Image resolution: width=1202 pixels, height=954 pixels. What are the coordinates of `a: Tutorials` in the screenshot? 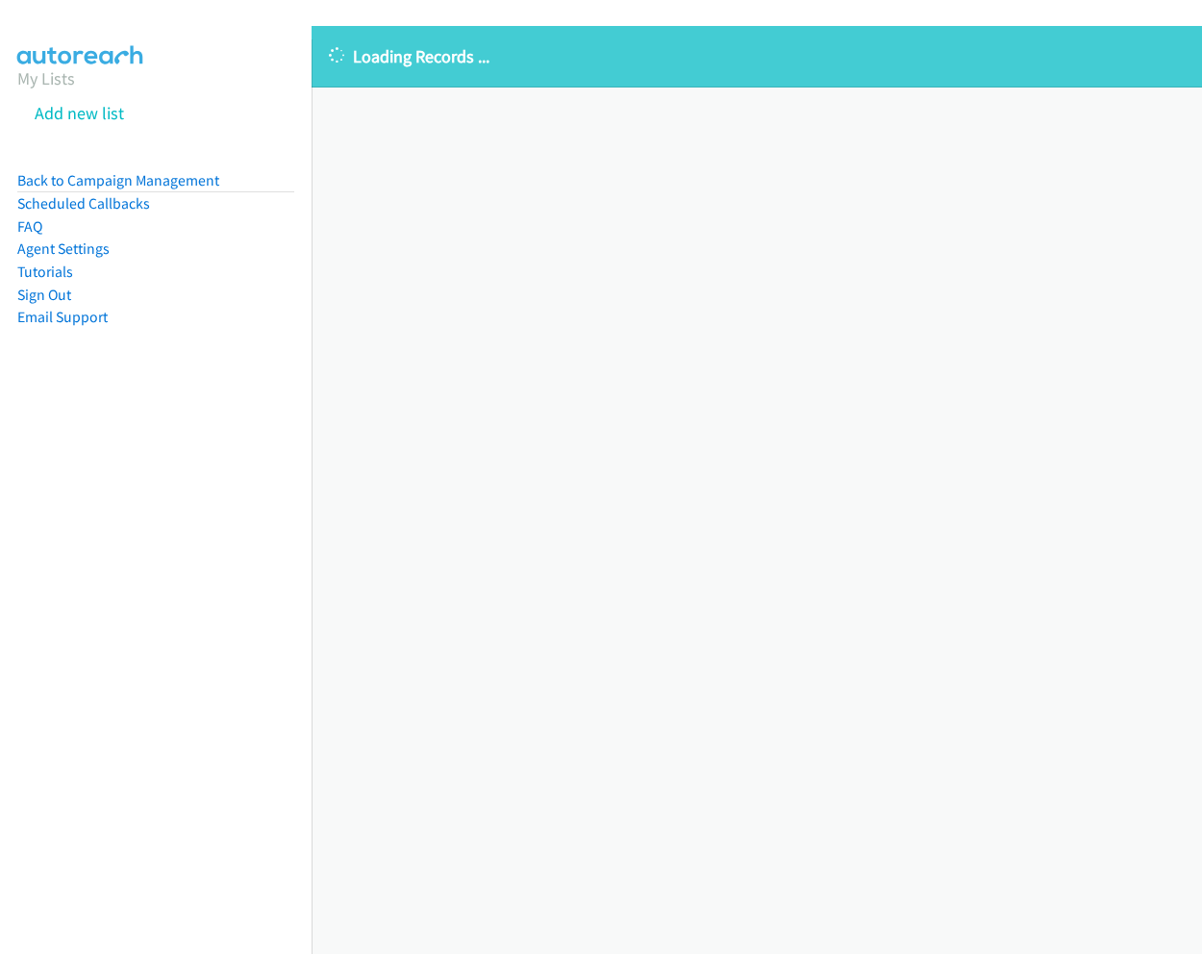 It's located at (45, 271).